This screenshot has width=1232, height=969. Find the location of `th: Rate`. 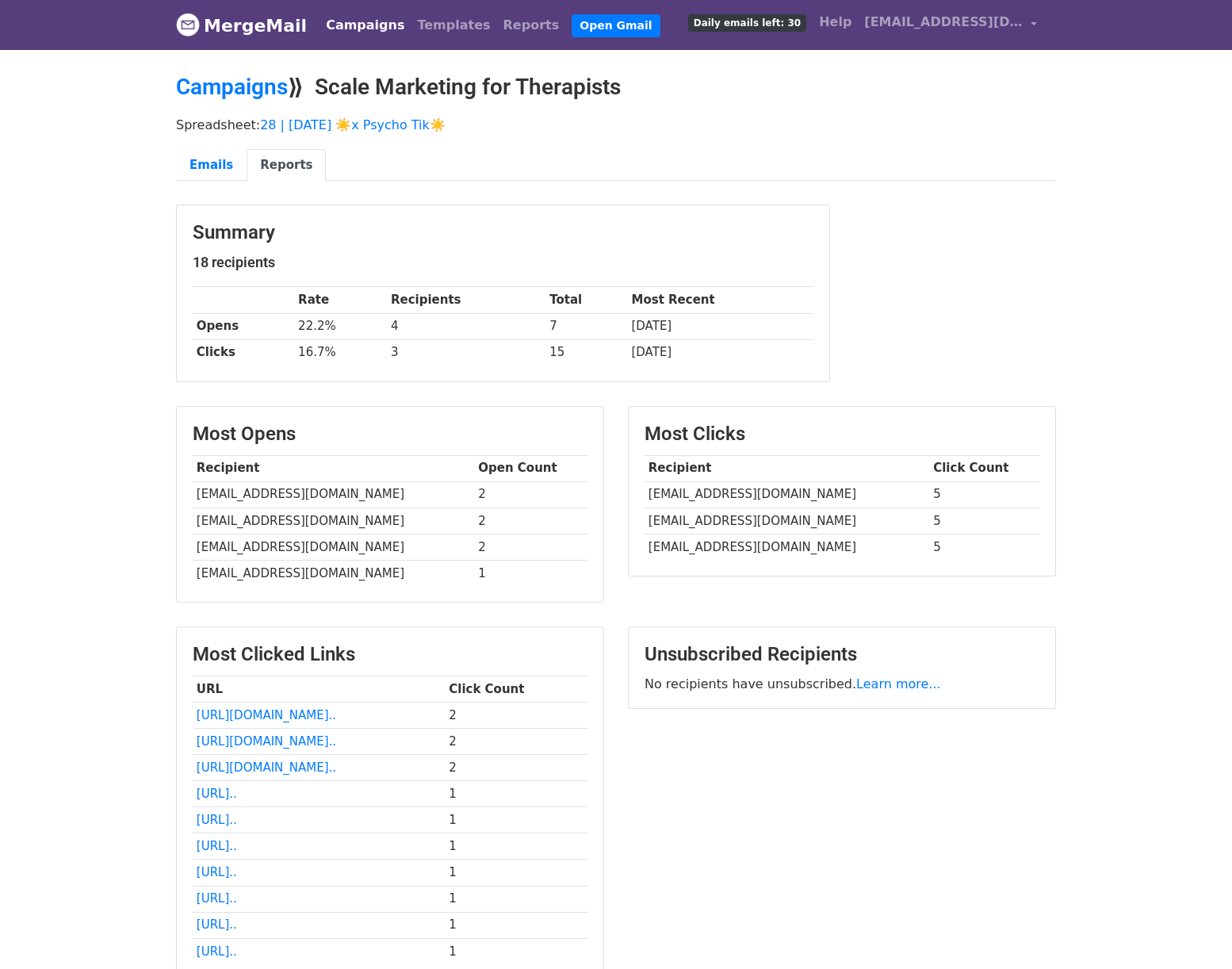

th: Rate is located at coordinates (340, 300).